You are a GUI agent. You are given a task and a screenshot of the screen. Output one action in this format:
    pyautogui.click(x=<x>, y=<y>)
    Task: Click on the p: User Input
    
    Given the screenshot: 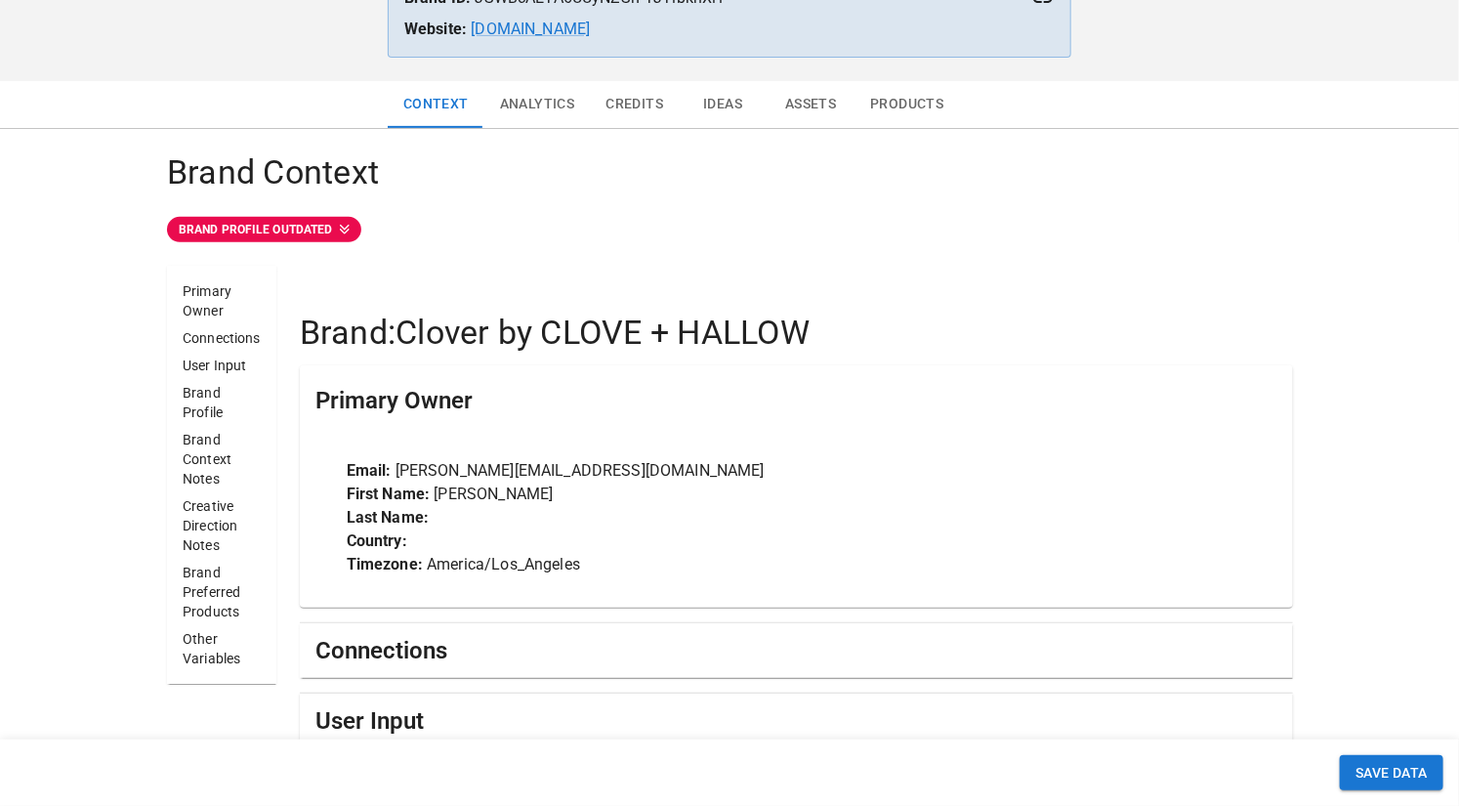 What is the action you would take?
    pyautogui.click(x=222, y=365)
    